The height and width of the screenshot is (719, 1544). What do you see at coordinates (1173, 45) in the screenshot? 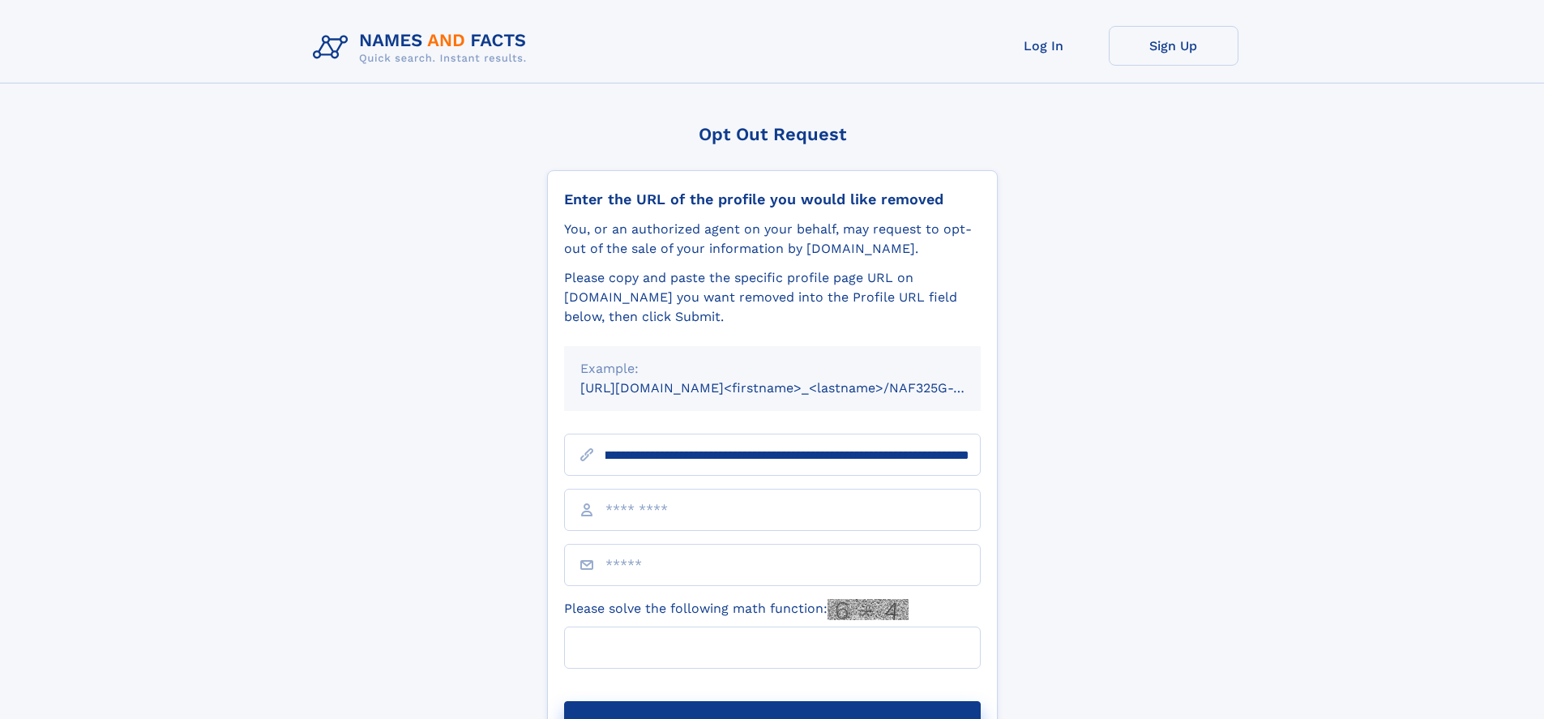
I see `a: Sign Up` at bounding box center [1173, 45].